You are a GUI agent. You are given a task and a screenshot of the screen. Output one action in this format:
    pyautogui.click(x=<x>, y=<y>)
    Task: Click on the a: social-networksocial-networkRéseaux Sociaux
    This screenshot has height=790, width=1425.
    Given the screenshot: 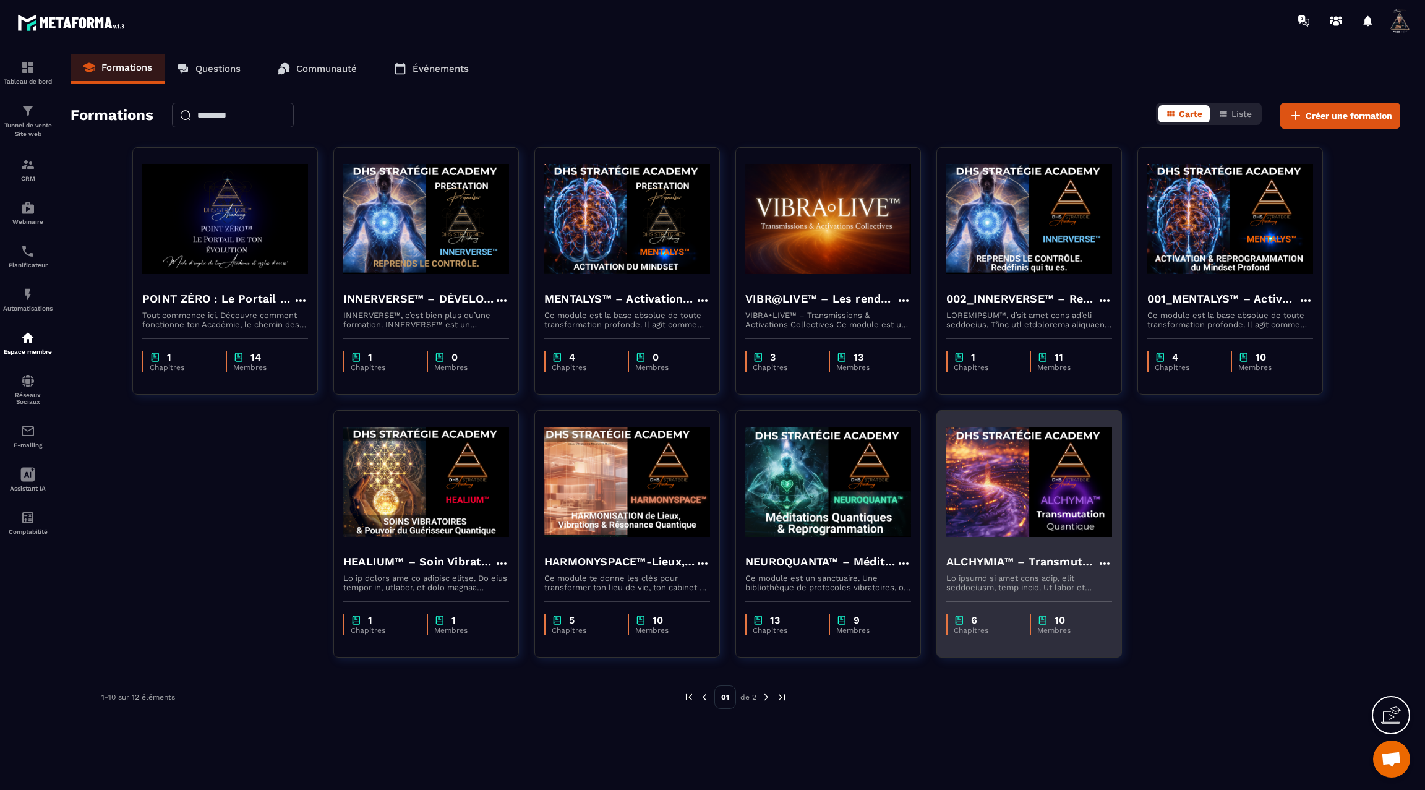 What is the action you would take?
    pyautogui.click(x=28, y=389)
    